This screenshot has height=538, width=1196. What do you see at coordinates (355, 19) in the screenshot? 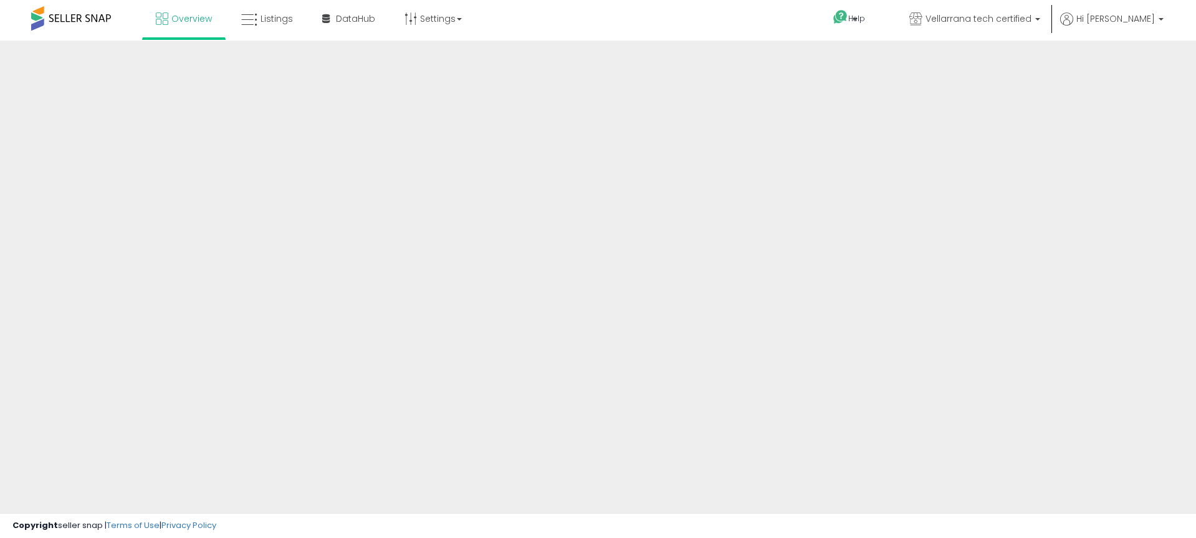
I see `span: DataHub` at bounding box center [355, 19].